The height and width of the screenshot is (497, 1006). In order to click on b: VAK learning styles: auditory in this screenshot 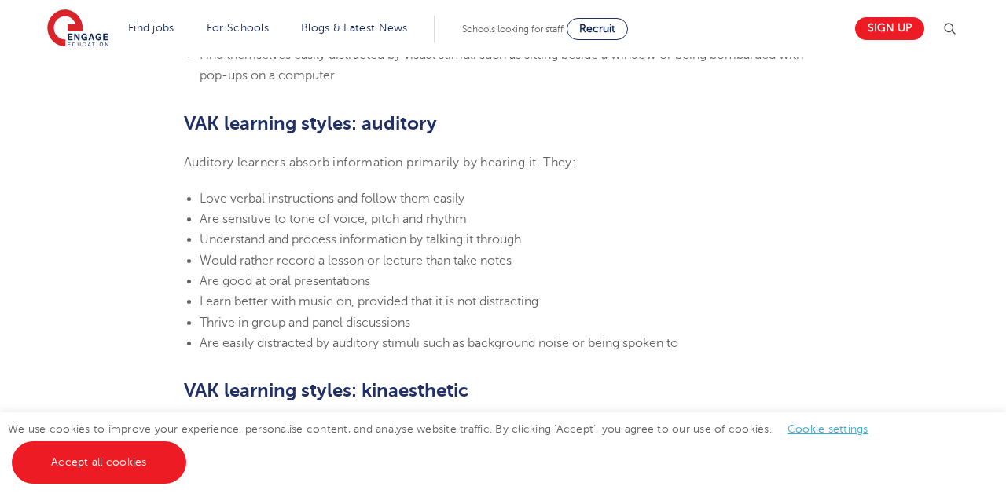, I will do `click(310, 123)`.